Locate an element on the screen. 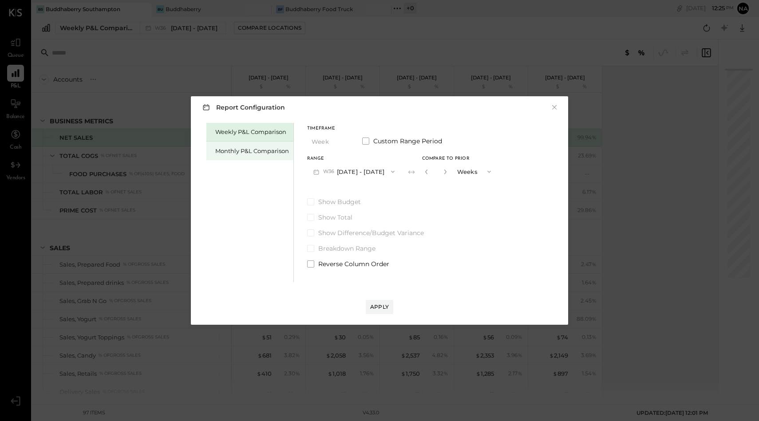 This screenshot has height=421, width=759. span: Show Total is located at coordinates (335, 218).